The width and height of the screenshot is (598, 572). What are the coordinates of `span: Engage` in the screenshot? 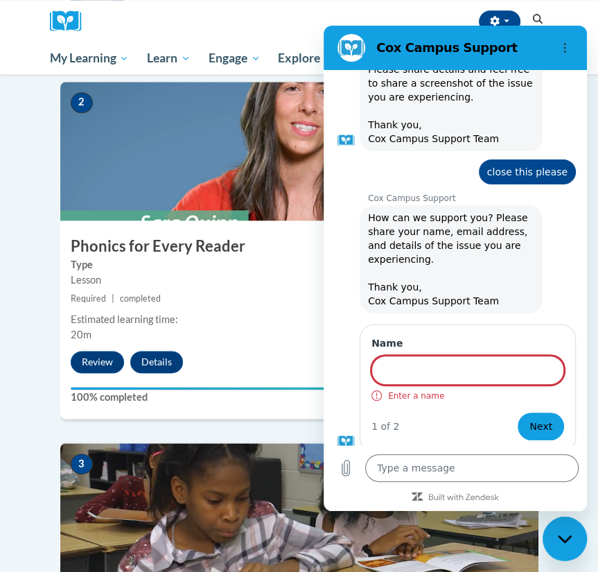 It's located at (234, 58).